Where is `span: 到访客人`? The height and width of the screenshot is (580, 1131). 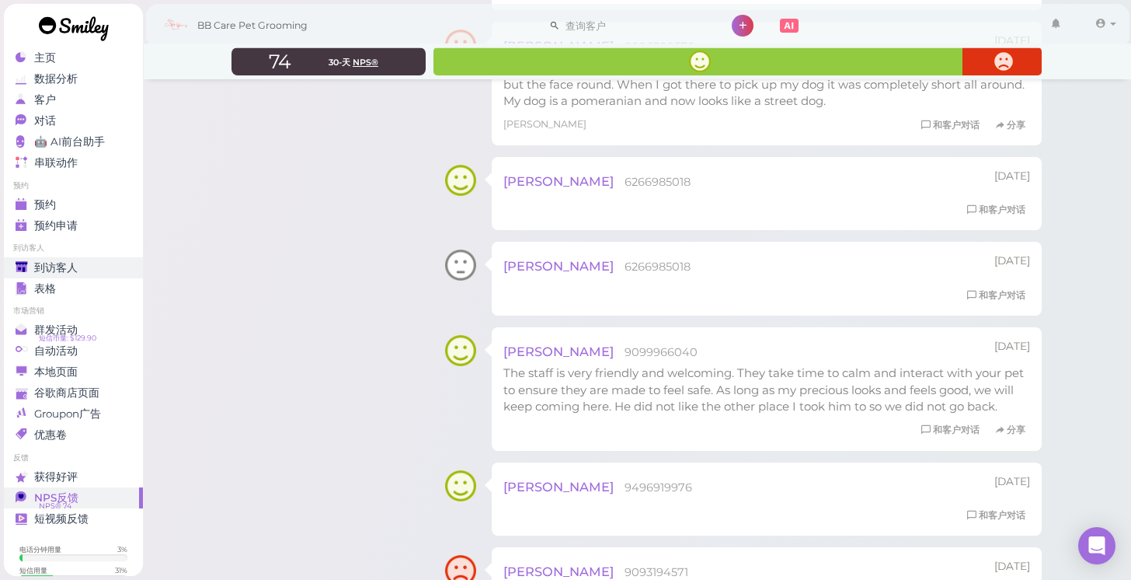 span: 到访客人 is located at coordinates (56, 267).